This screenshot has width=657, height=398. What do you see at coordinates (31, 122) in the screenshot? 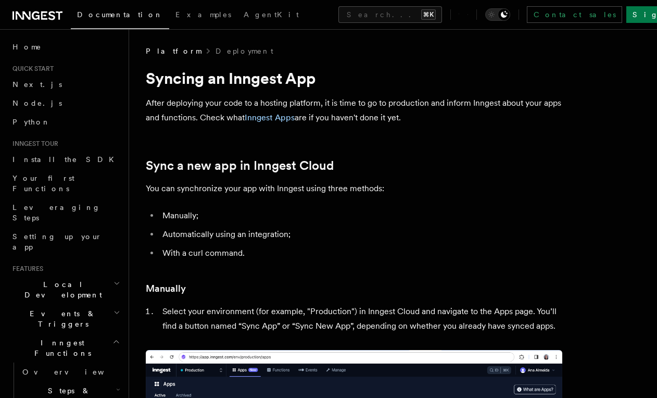
I see `span: Python` at bounding box center [31, 122].